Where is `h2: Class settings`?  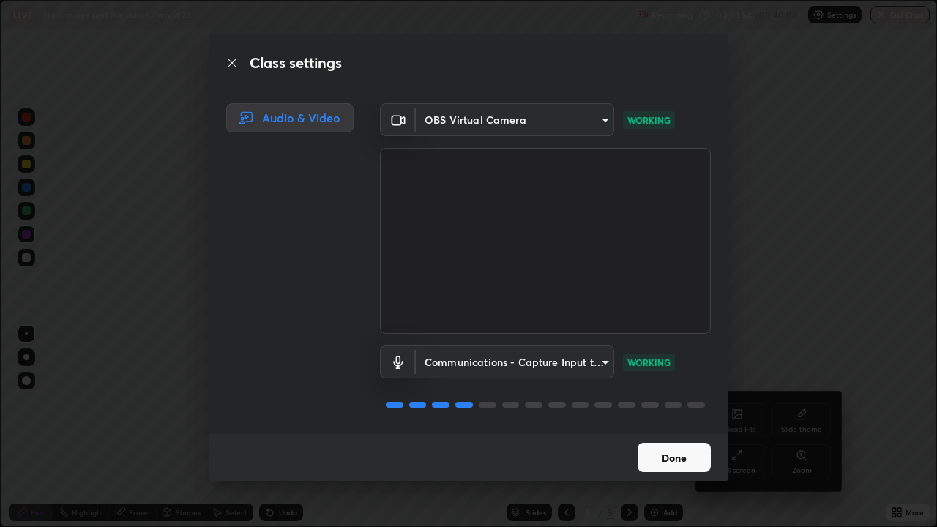
h2: Class settings is located at coordinates (296, 63).